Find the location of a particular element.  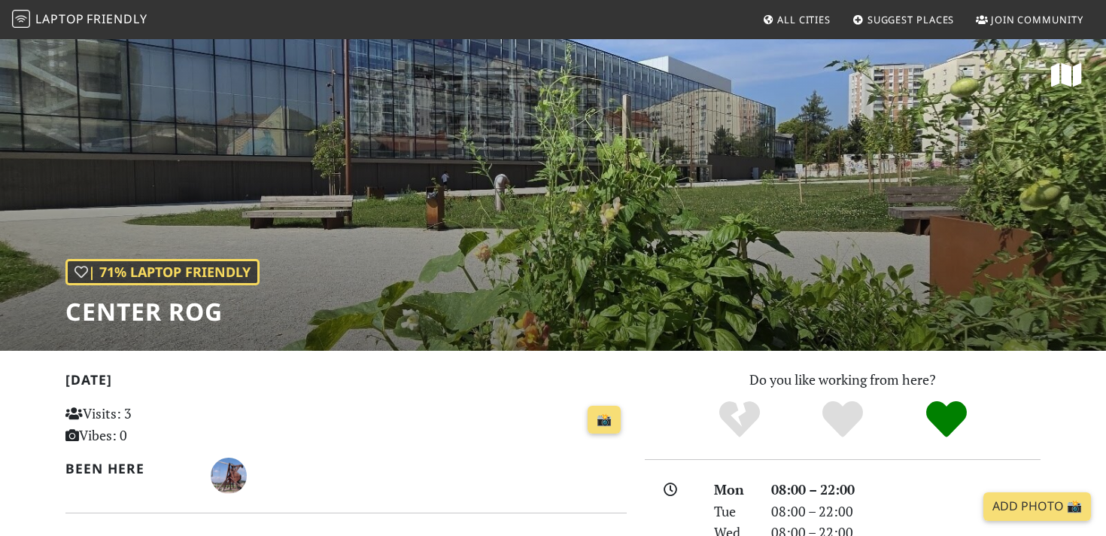

span: All Cities is located at coordinates (803, 20).